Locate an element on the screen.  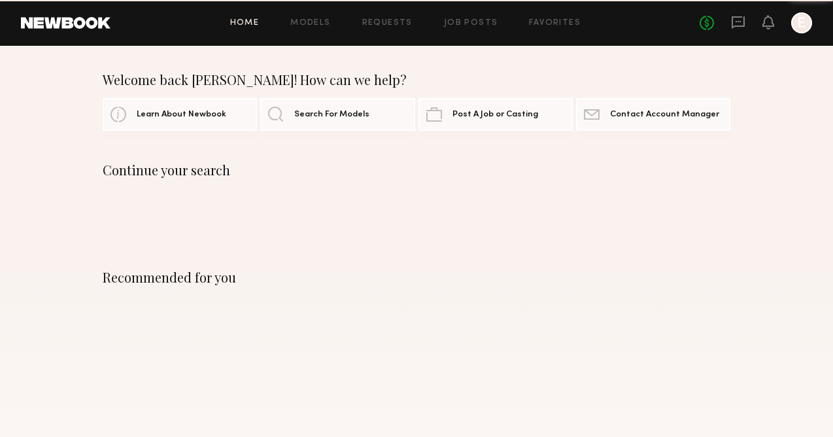
span: Learn About Newbook is located at coordinates (181, 114).